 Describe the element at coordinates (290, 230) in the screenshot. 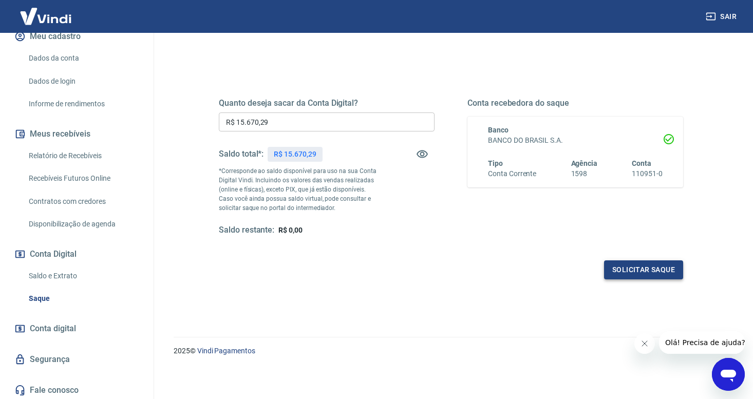

I see `span: R$ 0,00` at that location.